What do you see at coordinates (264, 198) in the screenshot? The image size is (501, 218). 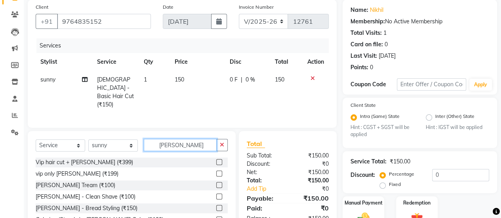 I see `div: Payable:` at bounding box center [264, 198].